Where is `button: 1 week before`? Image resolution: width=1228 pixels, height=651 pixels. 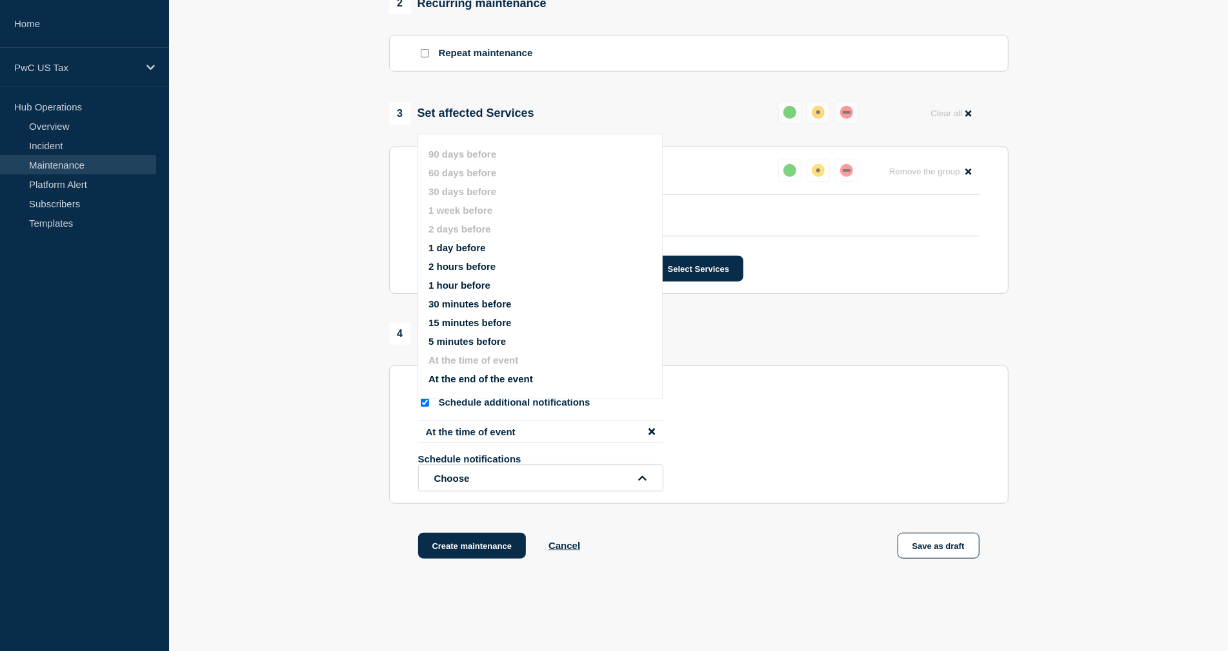 button: 1 week before is located at coordinates (460, 210).